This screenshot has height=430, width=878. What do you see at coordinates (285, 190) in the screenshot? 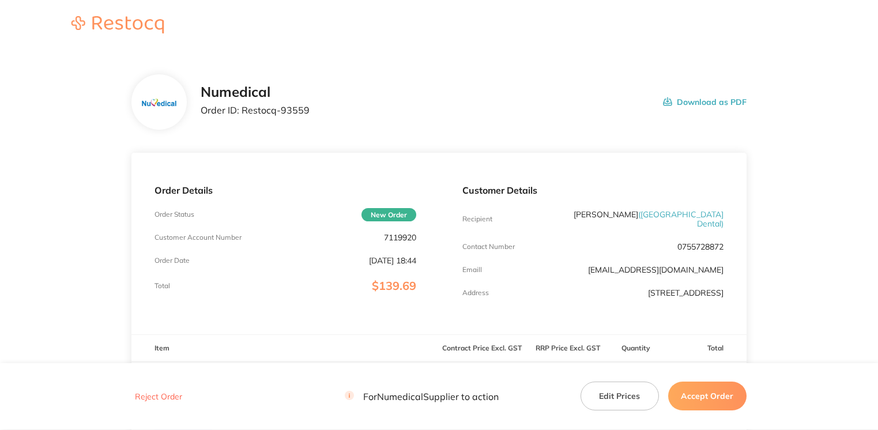
I see `p: Order Details` at bounding box center [285, 190].